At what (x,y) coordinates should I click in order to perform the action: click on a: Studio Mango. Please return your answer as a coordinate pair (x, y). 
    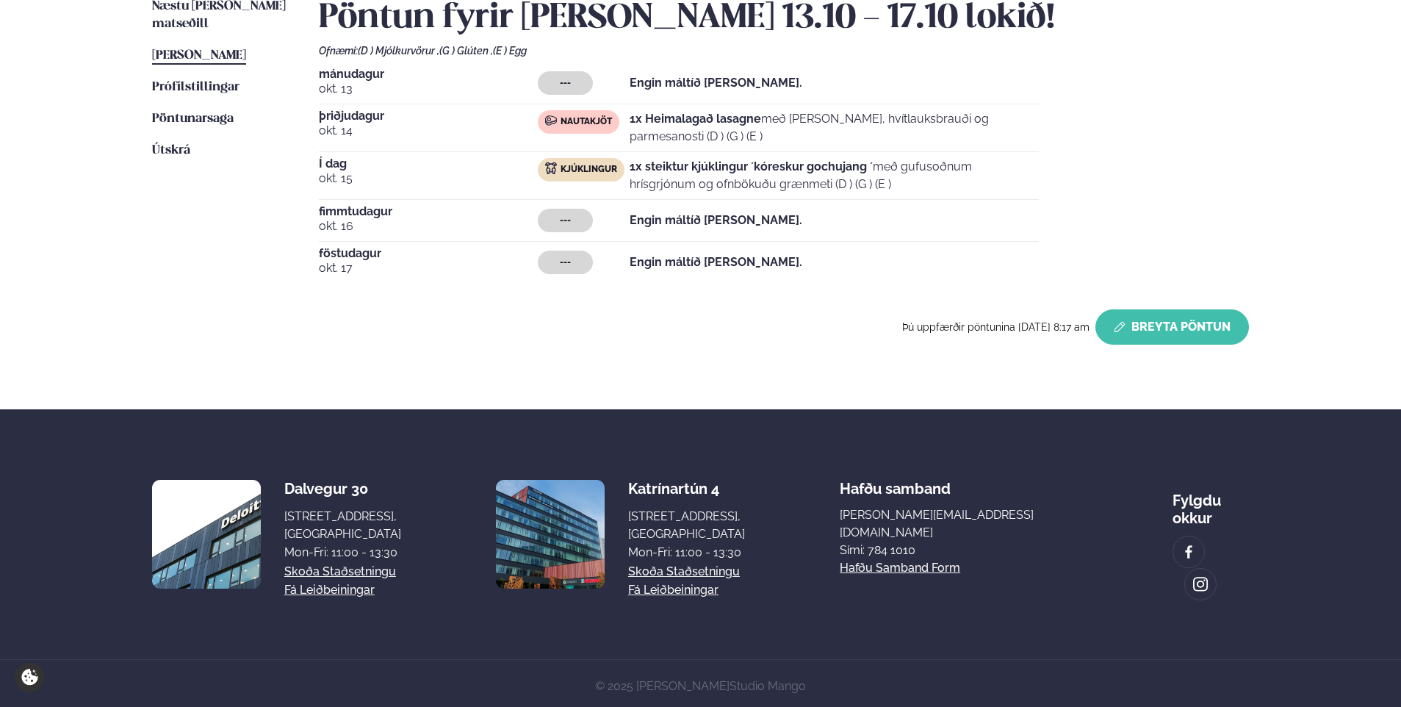
    Looking at the image, I should click on (768, 686).